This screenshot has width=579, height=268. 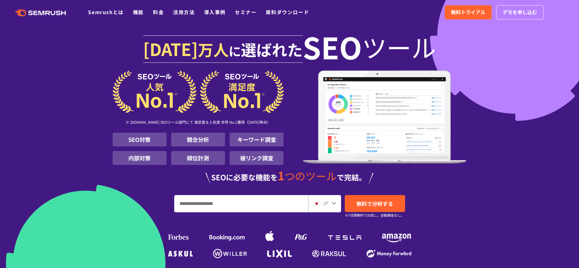 What do you see at coordinates (468, 12) in the screenshot?
I see `span: 無料トライアル` at bounding box center [468, 12].